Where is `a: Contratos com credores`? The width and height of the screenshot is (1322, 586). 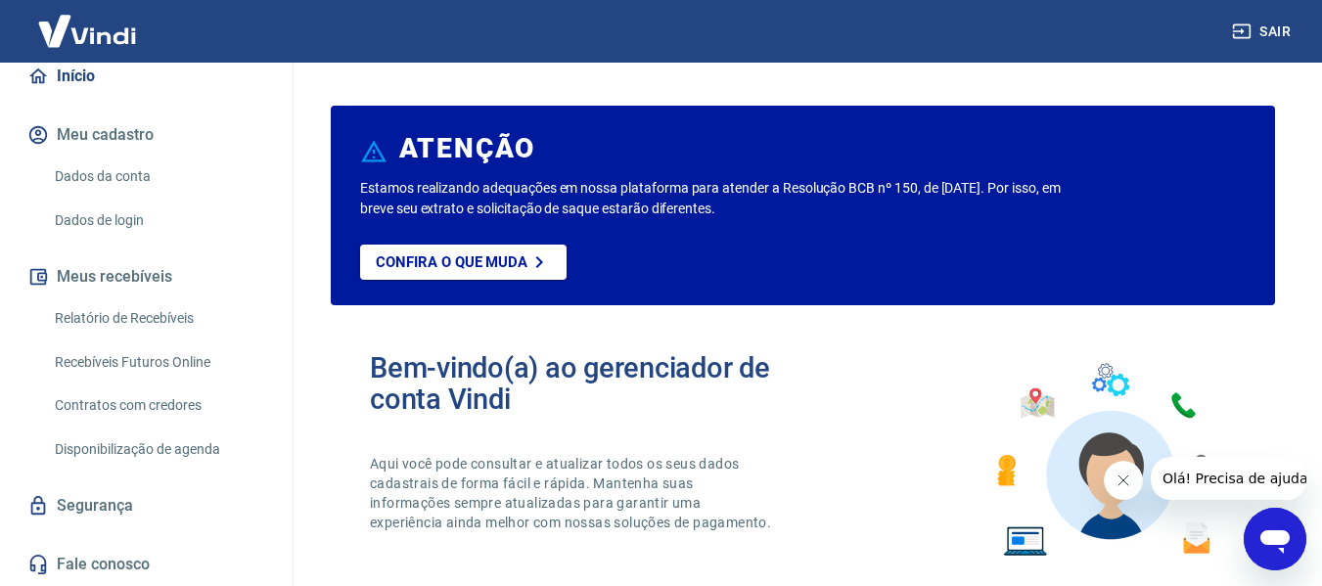 a: Contratos com credores is located at coordinates (158, 405).